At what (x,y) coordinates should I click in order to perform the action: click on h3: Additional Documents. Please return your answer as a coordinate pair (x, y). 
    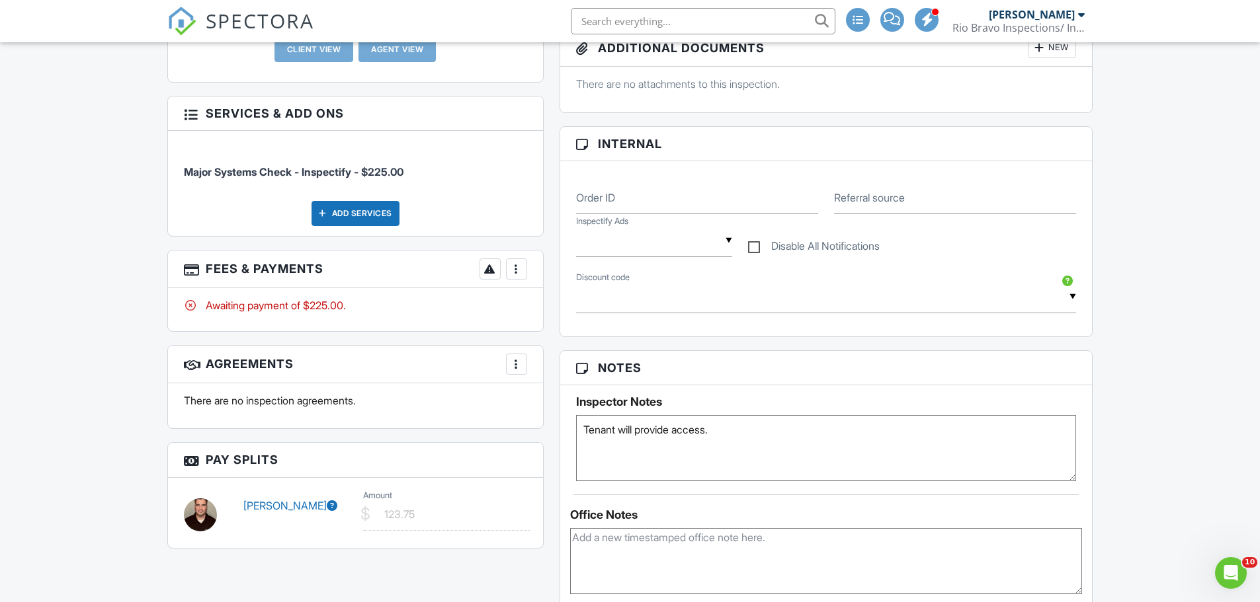
    Looking at the image, I should click on (826, 48).